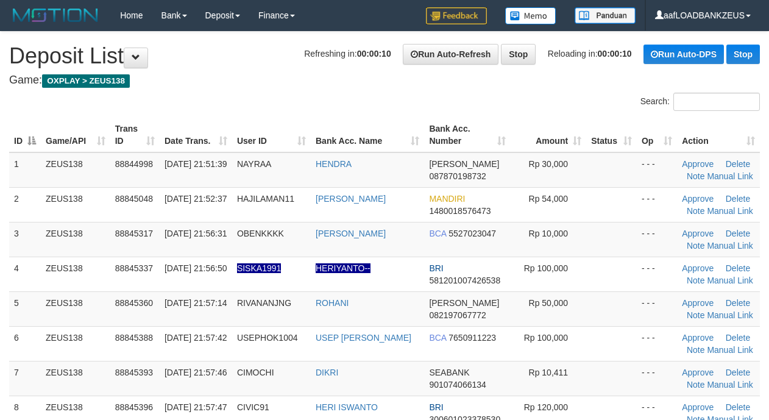 This screenshot has width=769, height=420. What do you see at coordinates (134, 199) in the screenshot?
I see `span: 88845048` at bounding box center [134, 199].